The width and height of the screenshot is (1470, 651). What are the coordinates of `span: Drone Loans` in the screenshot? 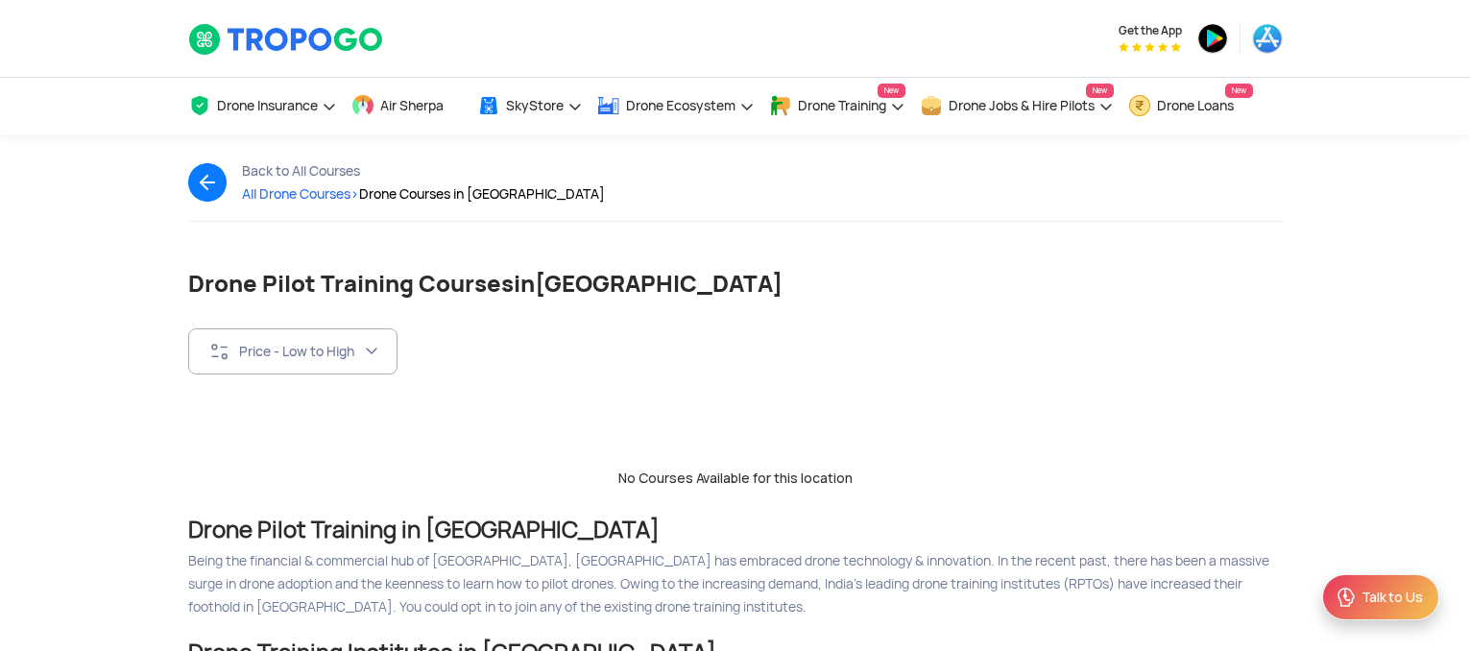 It's located at (1195, 106).